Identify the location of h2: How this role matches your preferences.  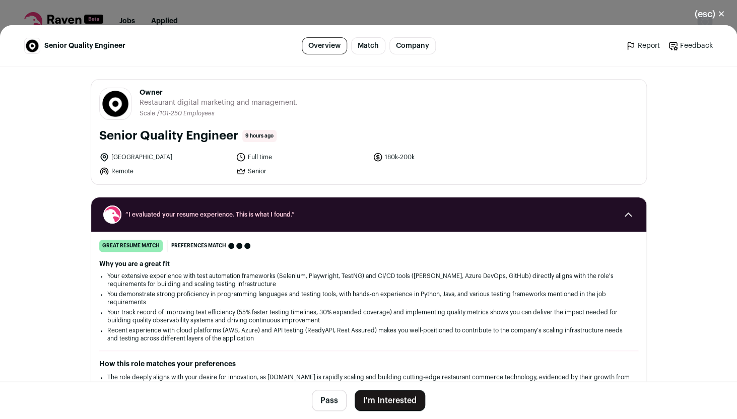
(369, 364).